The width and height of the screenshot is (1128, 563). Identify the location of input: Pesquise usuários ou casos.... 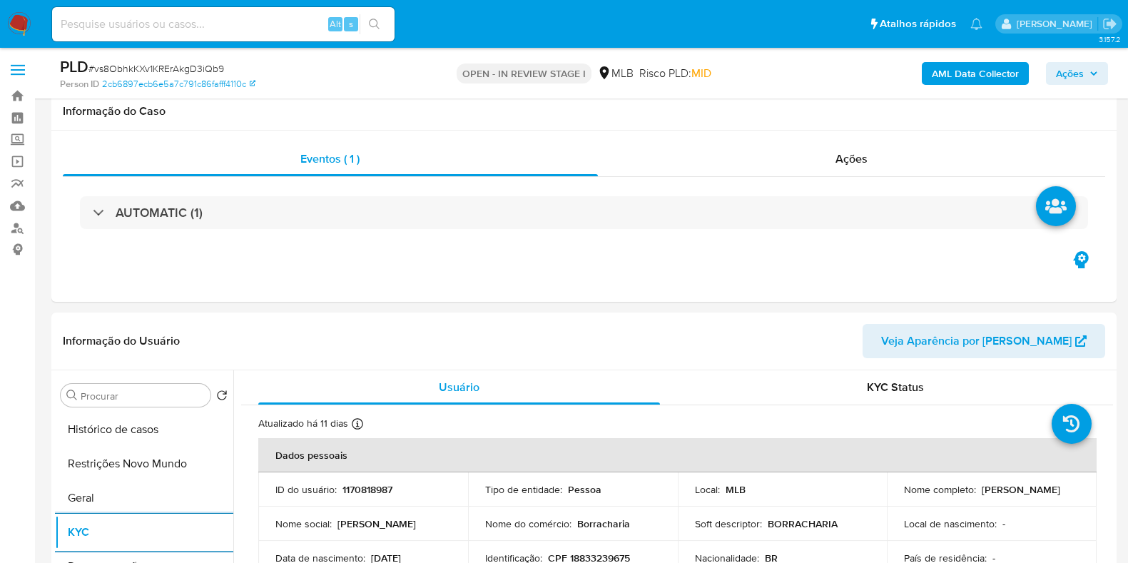
(223, 24).